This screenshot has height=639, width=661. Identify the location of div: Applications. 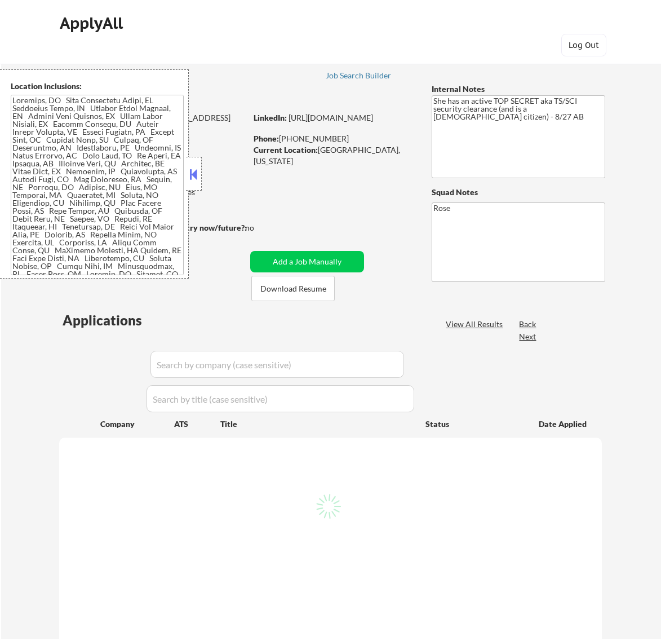
(118, 320).